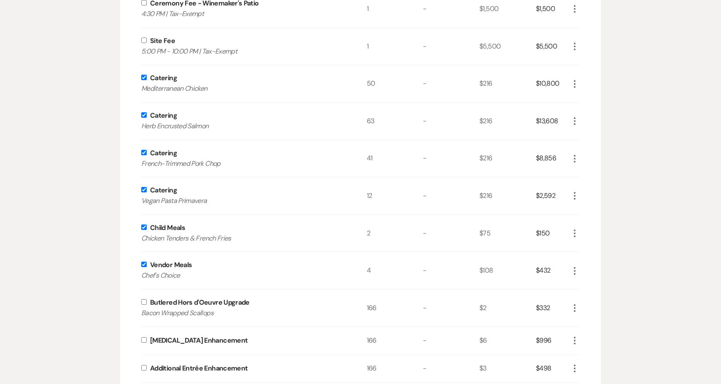 This screenshot has width=721, height=384. Describe the element at coordinates (553, 340) in the screenshot. I see `div: $996` at that location.